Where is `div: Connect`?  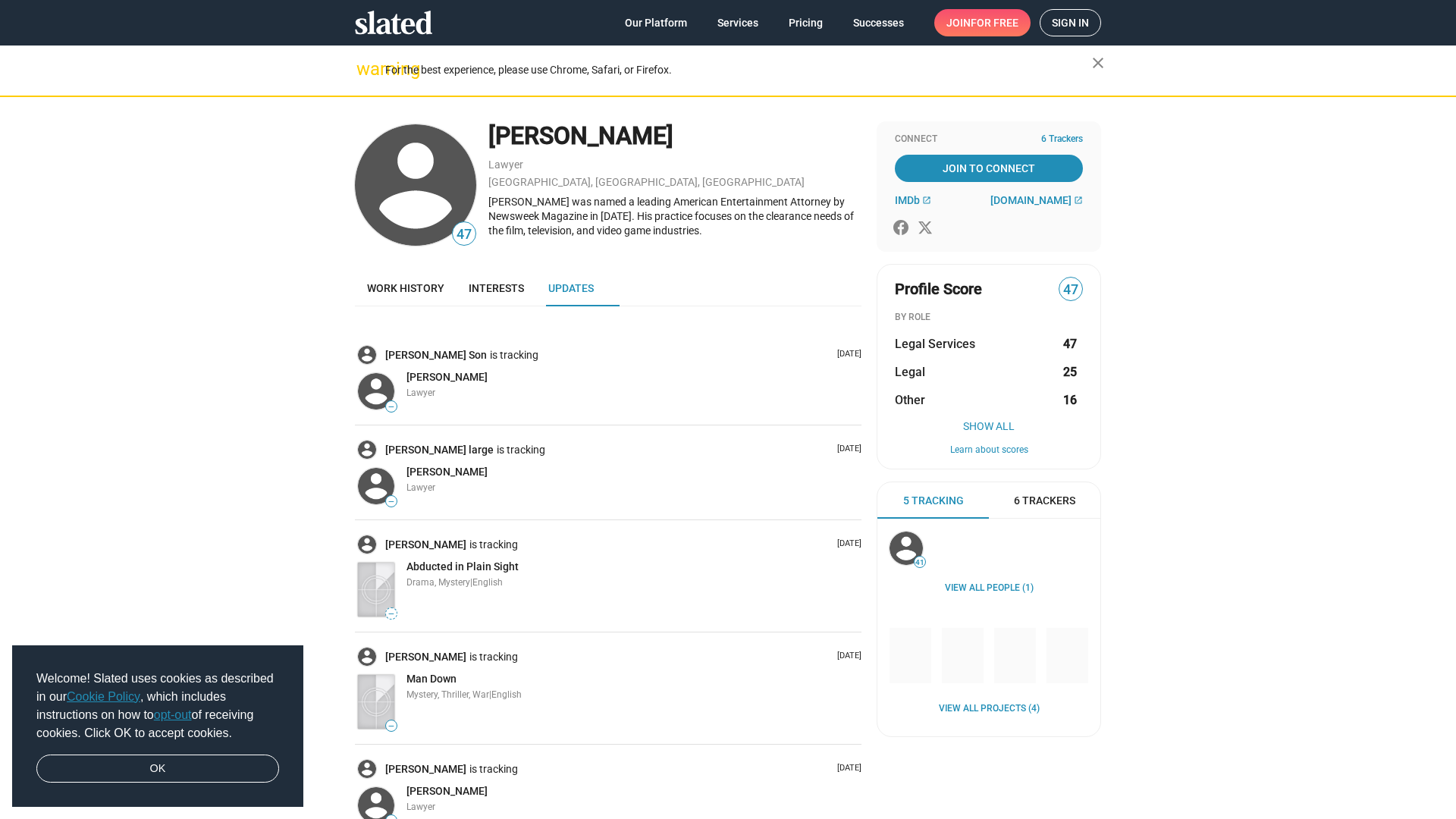
div: Connect is located at coordinates (989, 140).